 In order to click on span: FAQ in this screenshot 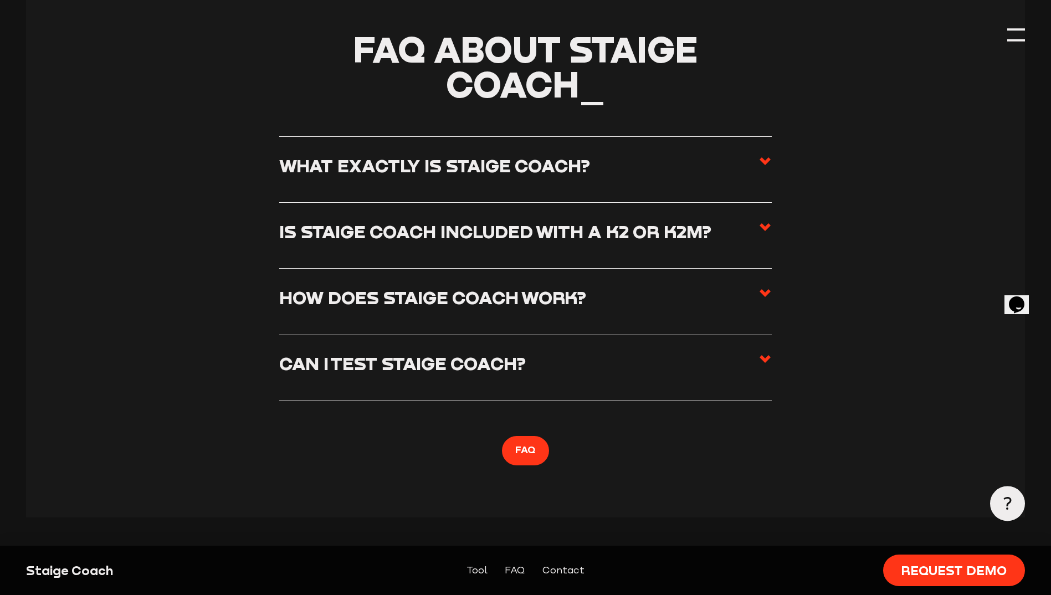, I will do `click(525, 450)`.